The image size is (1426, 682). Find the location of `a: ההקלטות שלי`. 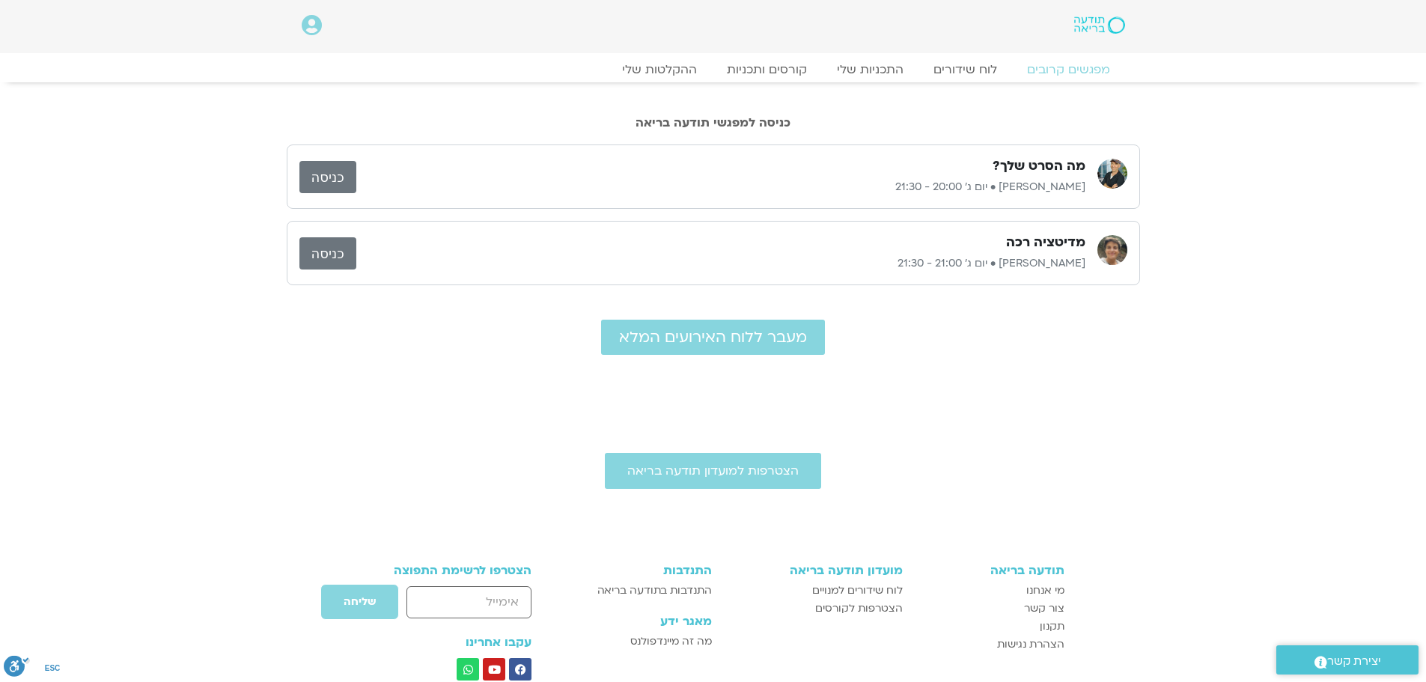

a: ההקלטות שלי is located at coordinates (660, 70).